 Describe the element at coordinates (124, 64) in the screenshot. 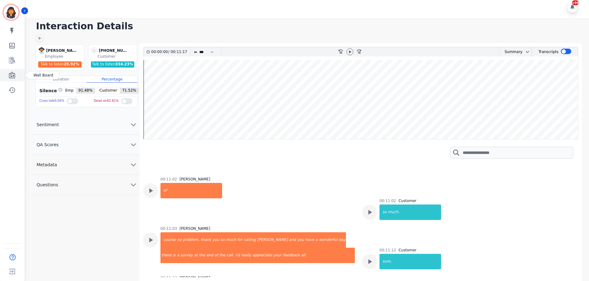

I see `span: 334.23 %` at that location.